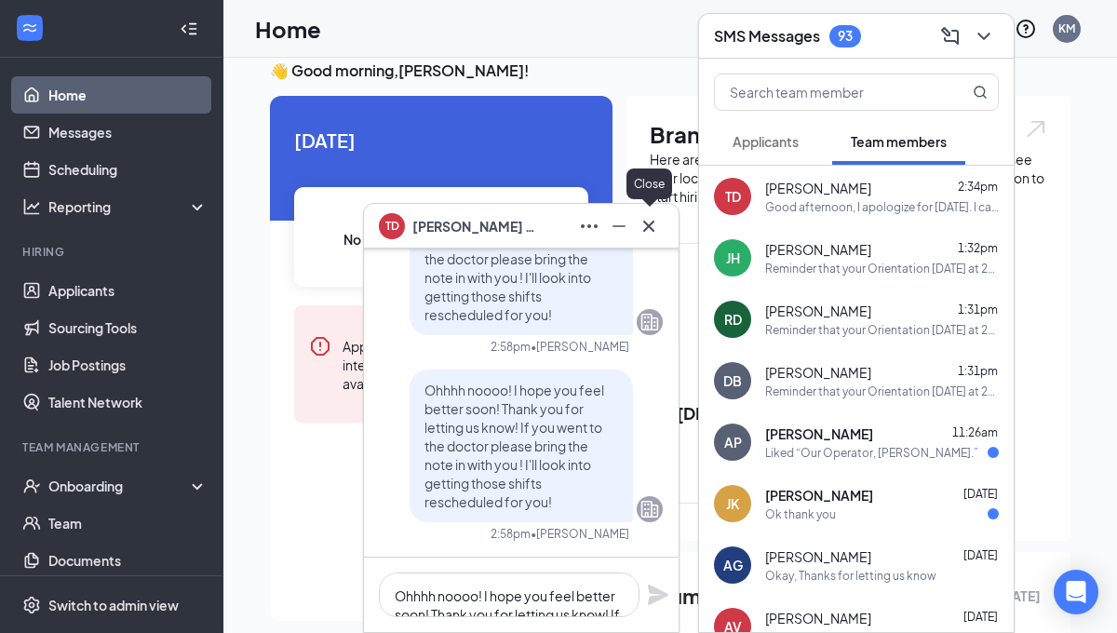 The width and height of the screenshot is (1117, 633). Describe the element at coordinates (589, 226) in the screenshot. I see `svg: Ellipses` at that location.